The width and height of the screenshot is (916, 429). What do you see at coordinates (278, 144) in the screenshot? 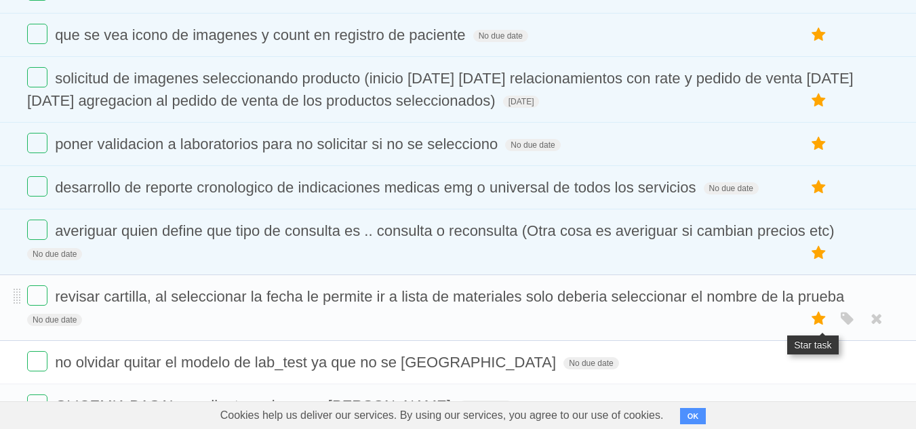
I see `span: poner validacion a laboratorios para no solicitar si no se selecciono` at bounding box center [278, 144].